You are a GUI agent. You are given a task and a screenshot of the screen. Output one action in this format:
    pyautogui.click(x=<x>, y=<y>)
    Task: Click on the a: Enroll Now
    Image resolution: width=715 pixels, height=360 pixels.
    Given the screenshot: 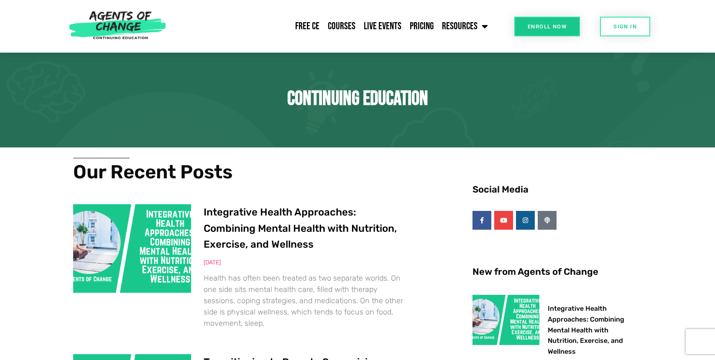 What is the action you would take?
    pyautogui.click(x=547, y=26)
    